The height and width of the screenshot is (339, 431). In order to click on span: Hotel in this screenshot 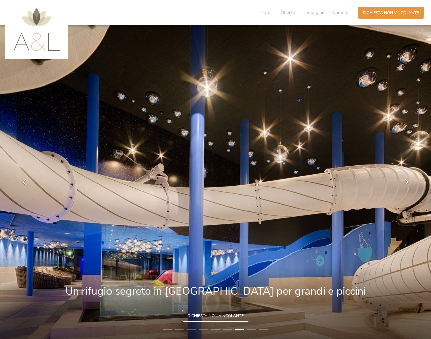, I will do `click(265, 12)`.